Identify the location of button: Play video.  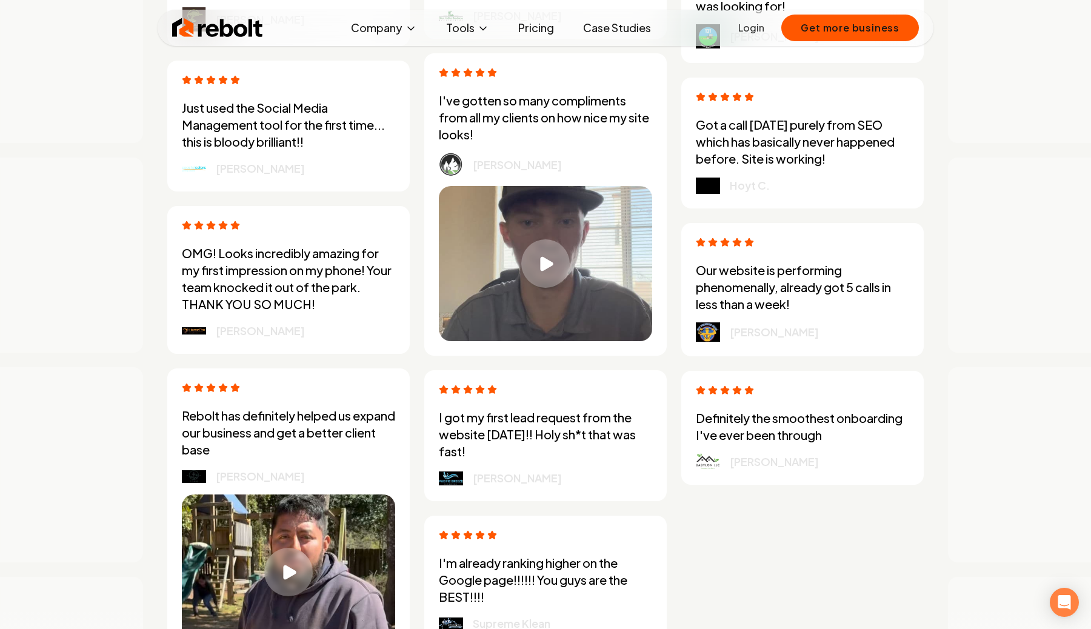
(545, 264).